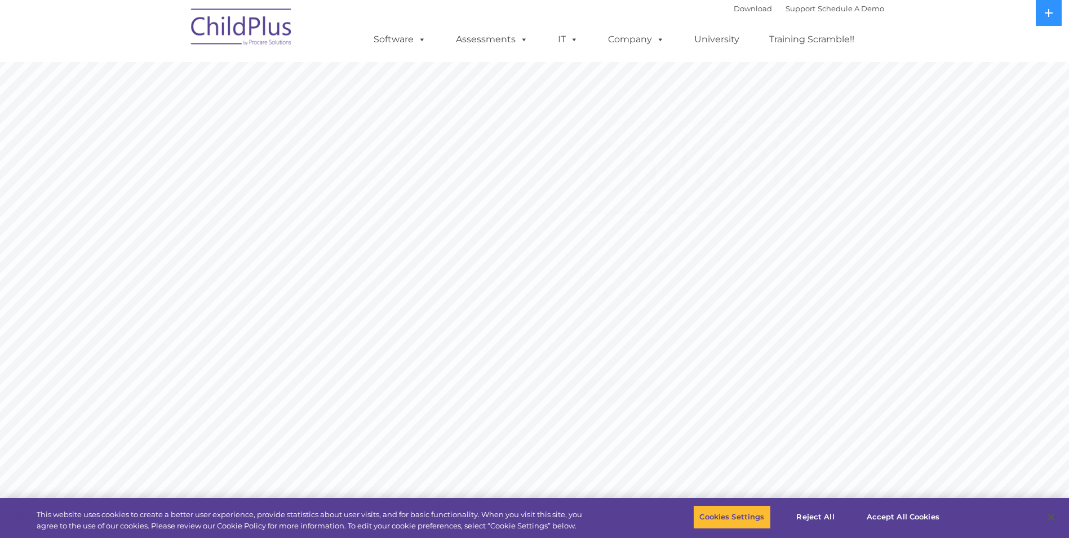 This screenshot has height=538, width=1069. I want to click on a: Company, so click(636, 39).